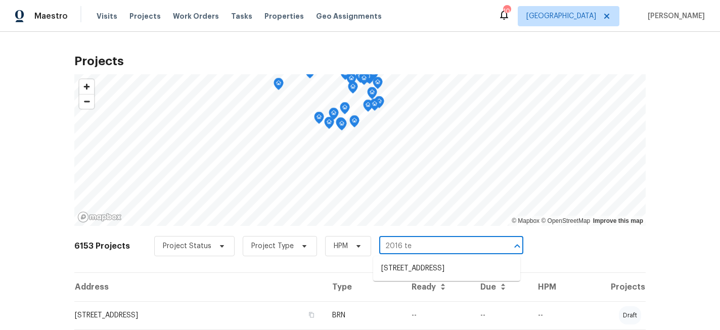 The width and height of the screenshot is (720, 330). What do you see at coordinates (273, 246) in the screenshot?
I see `span: Project Type` at bounding box center [273, 246].